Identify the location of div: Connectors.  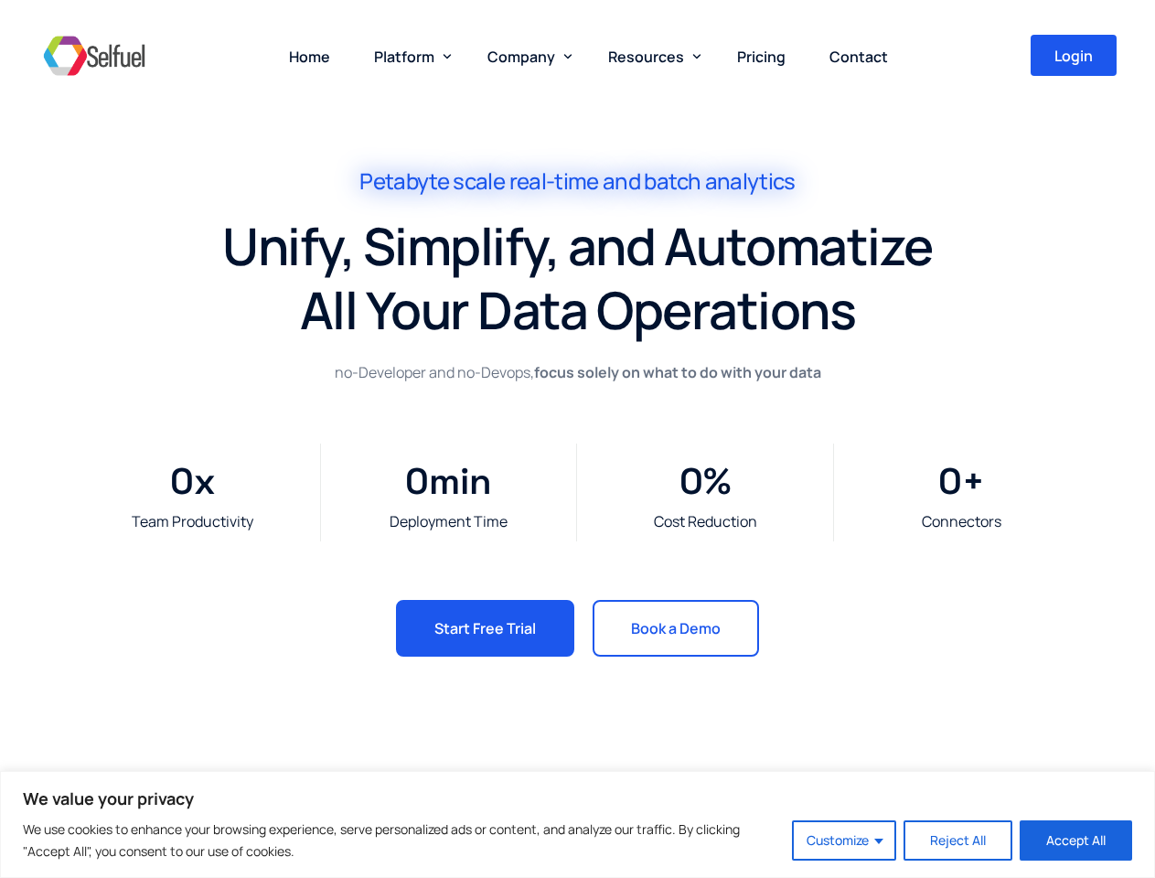
(962, 521).